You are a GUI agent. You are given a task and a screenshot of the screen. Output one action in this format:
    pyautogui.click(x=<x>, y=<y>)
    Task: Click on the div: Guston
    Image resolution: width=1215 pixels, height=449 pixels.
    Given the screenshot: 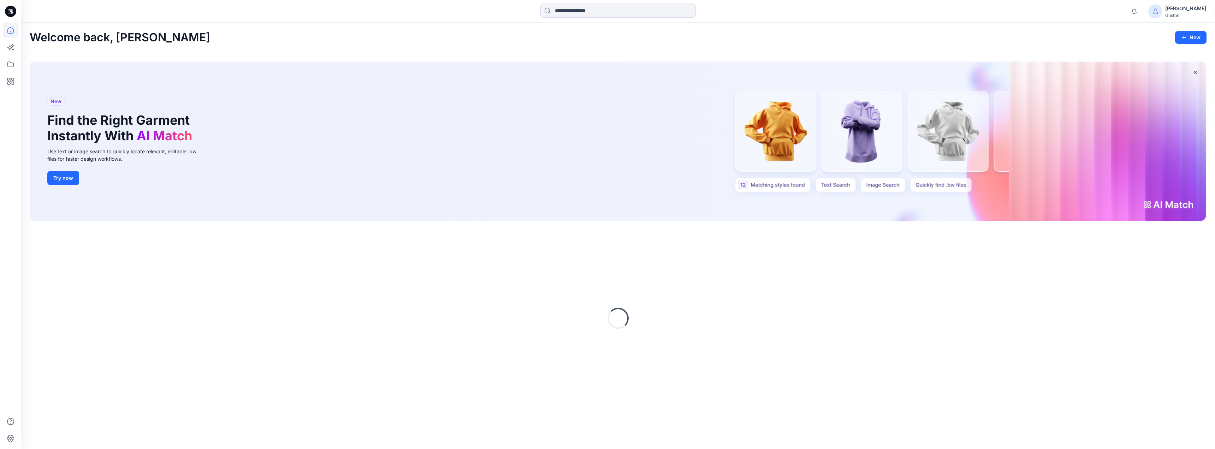 What is the action you would take?
    pyautogui.click(x=1186, y=15)
    